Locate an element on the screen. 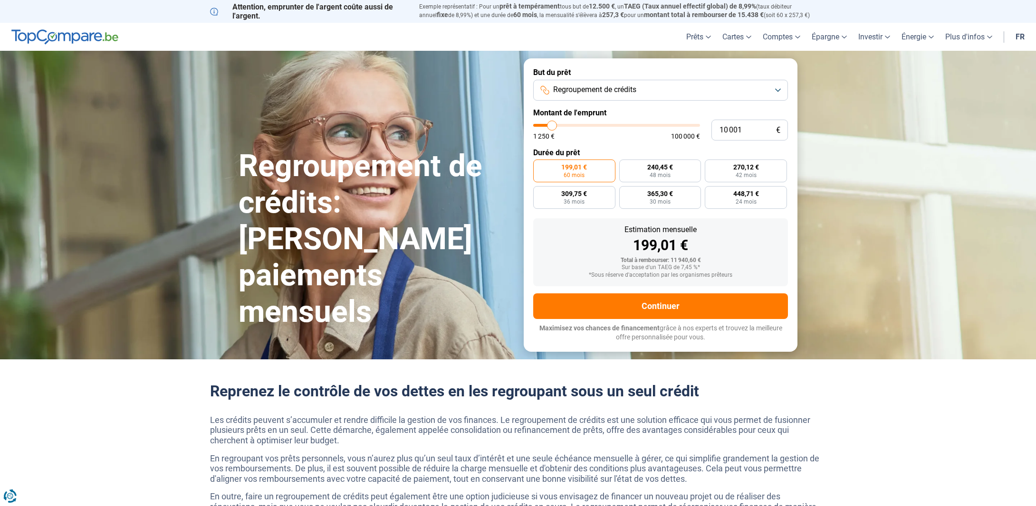  label: But du prêt is located at coordinates (660, 72).